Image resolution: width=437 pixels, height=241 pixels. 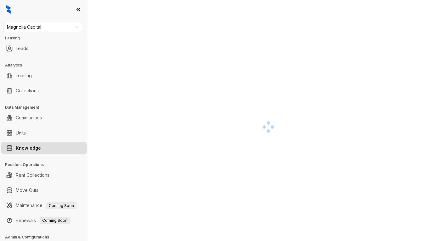 I want to click on li: Knowledge, so click(x=44, y=148).